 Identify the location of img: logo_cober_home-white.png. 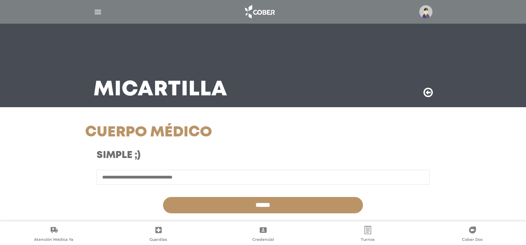
(259, 12).